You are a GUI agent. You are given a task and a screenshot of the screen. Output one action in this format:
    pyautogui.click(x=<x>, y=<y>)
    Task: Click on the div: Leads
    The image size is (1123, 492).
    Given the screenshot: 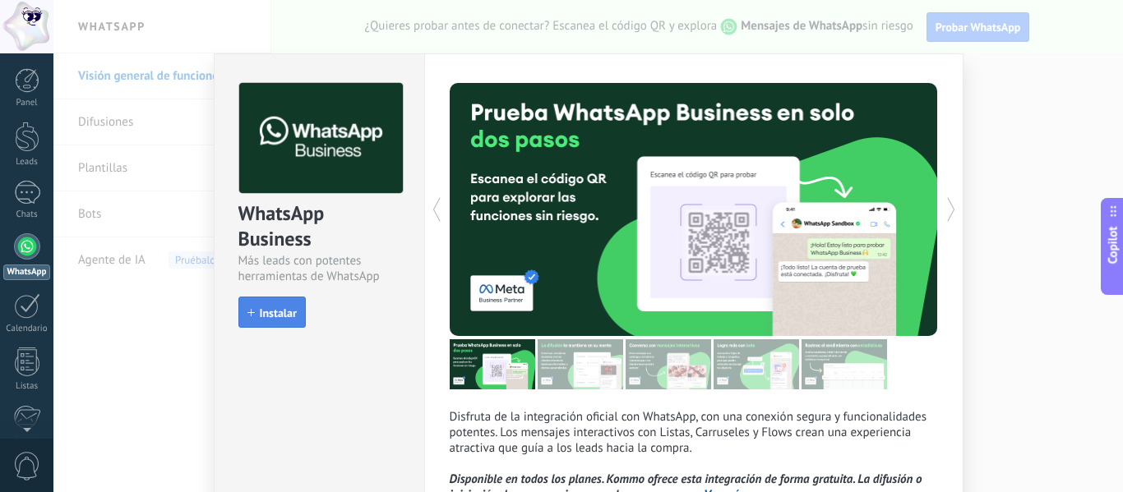 What is the action you would take?
    pyautogui.click(x=27, y=162)
    